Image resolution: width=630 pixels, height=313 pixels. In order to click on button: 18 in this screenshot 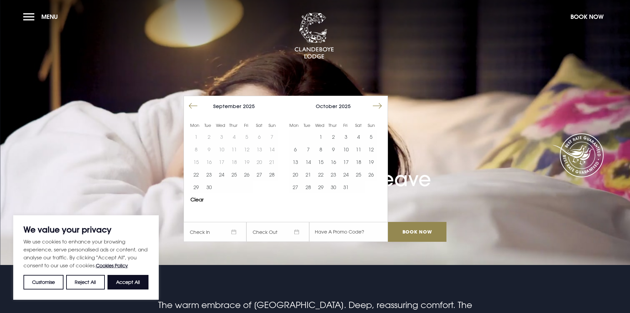, I will do `click(359, 162)`.